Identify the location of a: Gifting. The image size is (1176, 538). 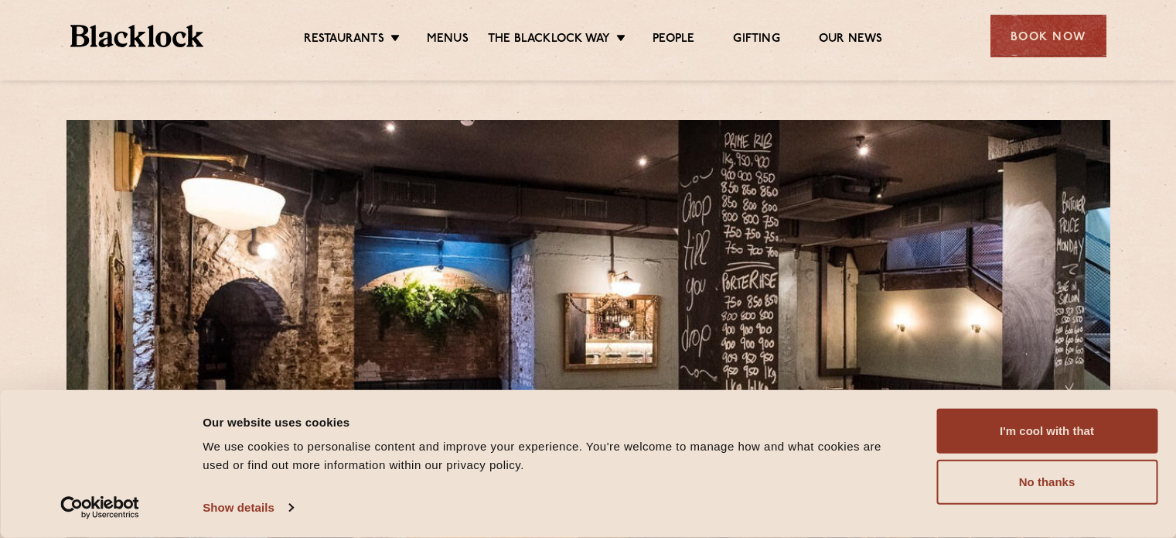
(756, 40).